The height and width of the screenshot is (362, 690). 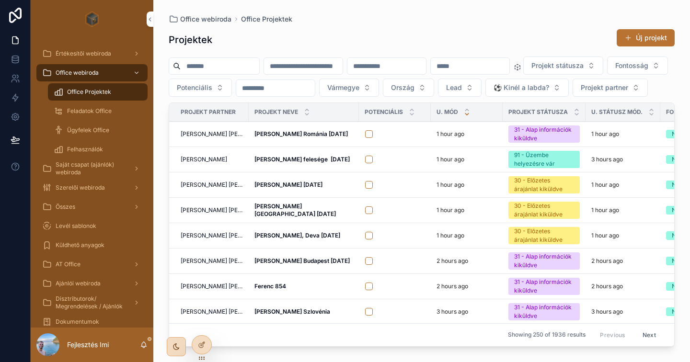 I want to click on a: Ügyfelek Office, so click(x=98, y=130).